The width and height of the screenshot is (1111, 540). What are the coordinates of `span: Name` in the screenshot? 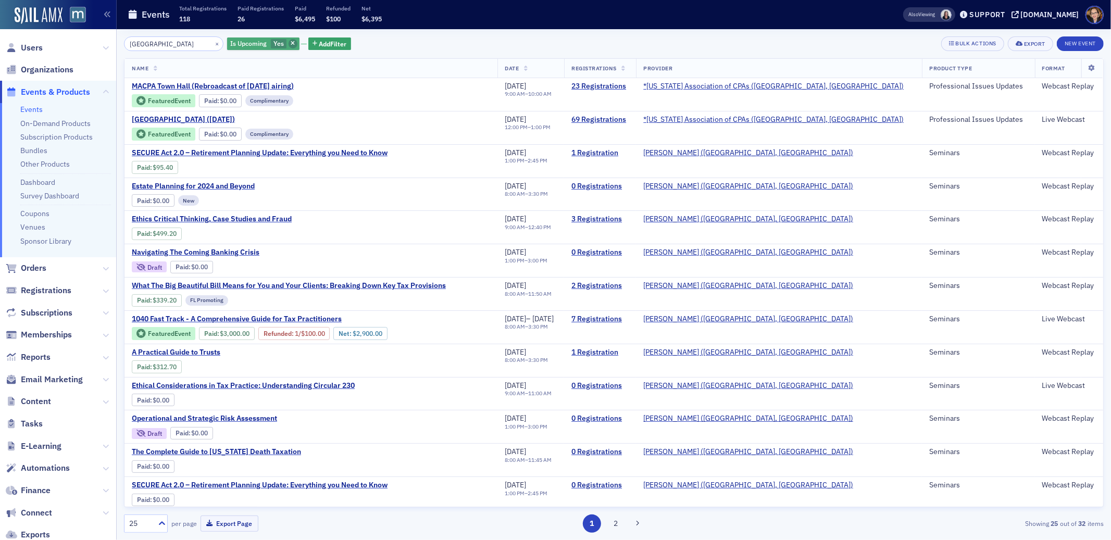 It's located at (140, 68).